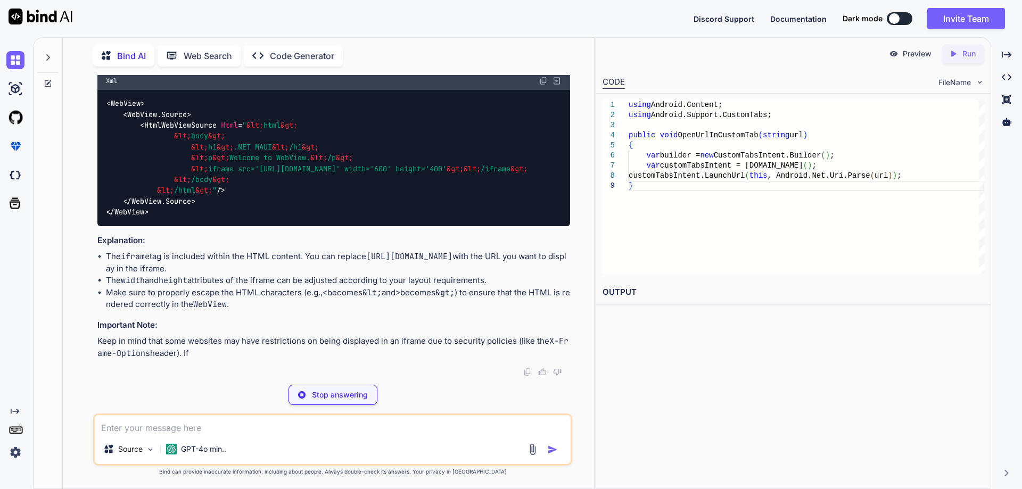  Describe the element at coordinates (333, 472) in the screenshot. I see `p: Bind can provide inaccurate information, including about people. Always double-check its answers....` at that location.